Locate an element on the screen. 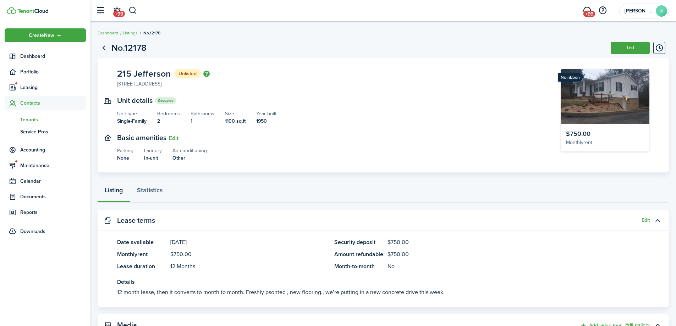 Image resolution: width=676 pixels, height=326 pixels. text-item: Unit details is located at coordinates (135, 100).